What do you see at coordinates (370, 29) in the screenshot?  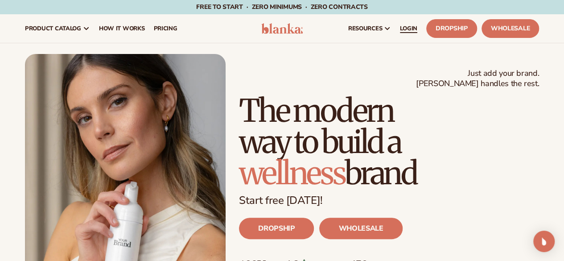 I see `a: resources` at bounding box center [370, 29].